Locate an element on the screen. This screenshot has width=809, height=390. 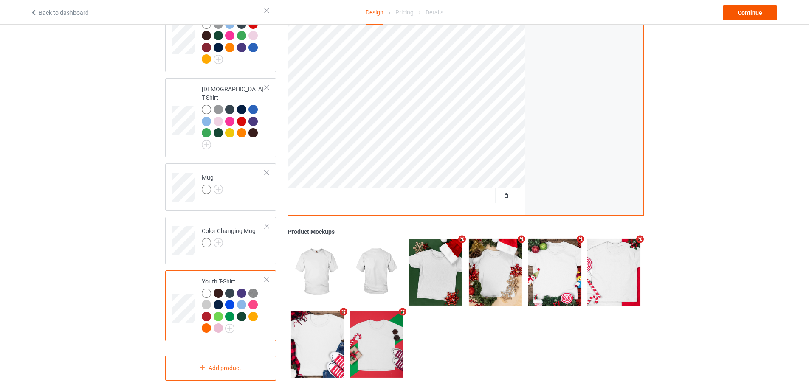
div: Continue is located at coordinates (750, 13).